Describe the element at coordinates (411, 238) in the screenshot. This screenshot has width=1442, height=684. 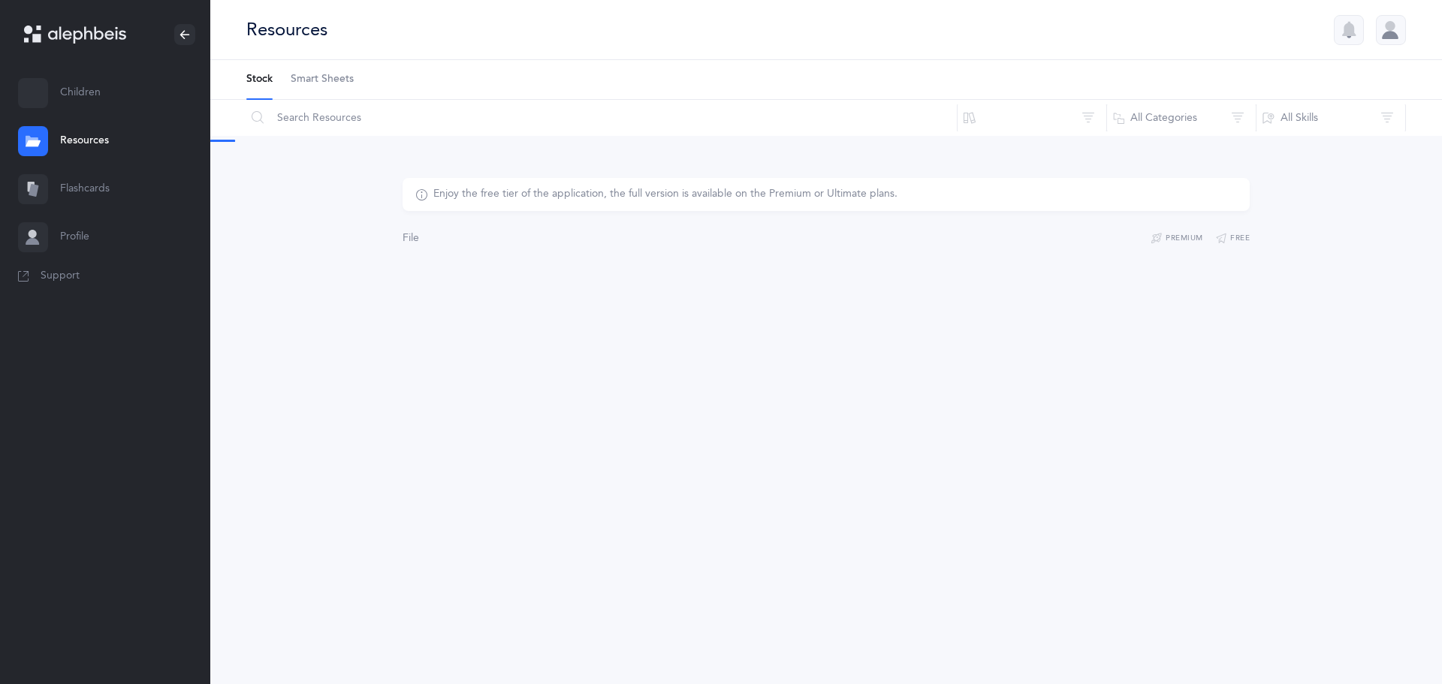
I see `span: File` at that location.